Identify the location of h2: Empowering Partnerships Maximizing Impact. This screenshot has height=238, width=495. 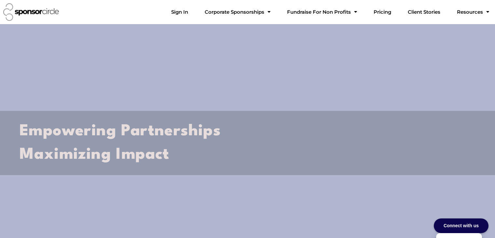
(247, 143).